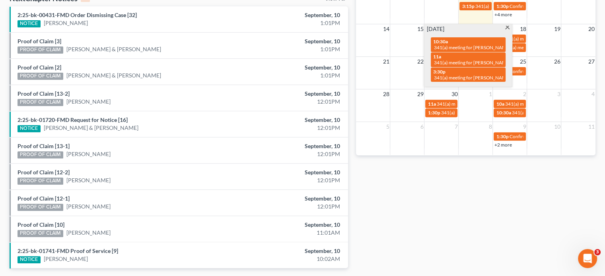 This screenshot has width=605, height=276. Describe the element at coordinates (557, 127) in the screenshot. I see `span: 10` at that location.